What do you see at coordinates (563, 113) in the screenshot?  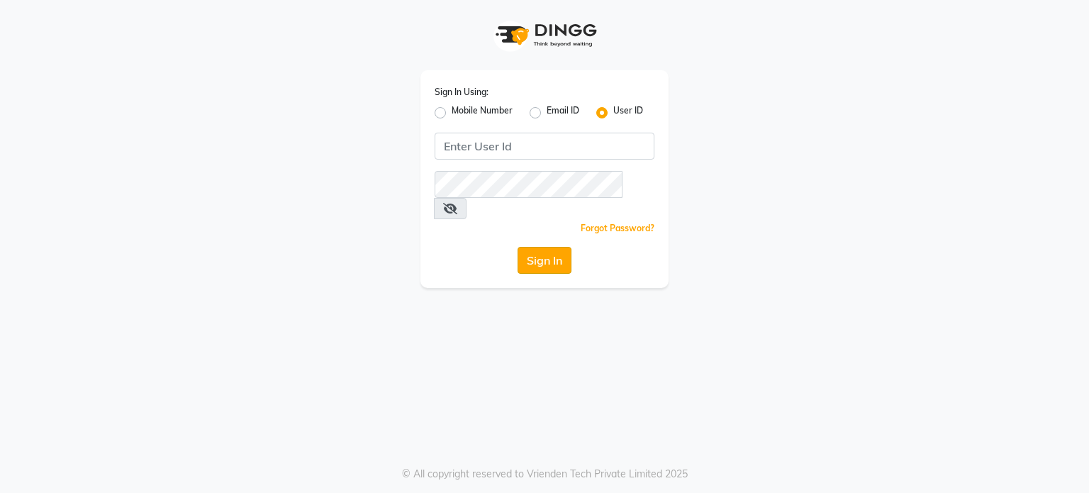 I see `label: Email ID` at bounding box center [563, 113].